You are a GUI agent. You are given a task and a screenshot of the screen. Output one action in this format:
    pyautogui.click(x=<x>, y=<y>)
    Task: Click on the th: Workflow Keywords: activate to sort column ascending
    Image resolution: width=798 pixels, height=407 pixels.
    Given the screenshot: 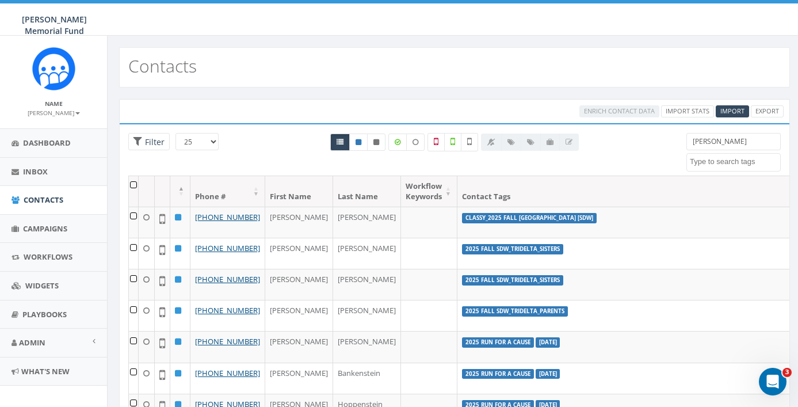 What is the action you would take?
    pyautogui.click(x=429, y=191)
    